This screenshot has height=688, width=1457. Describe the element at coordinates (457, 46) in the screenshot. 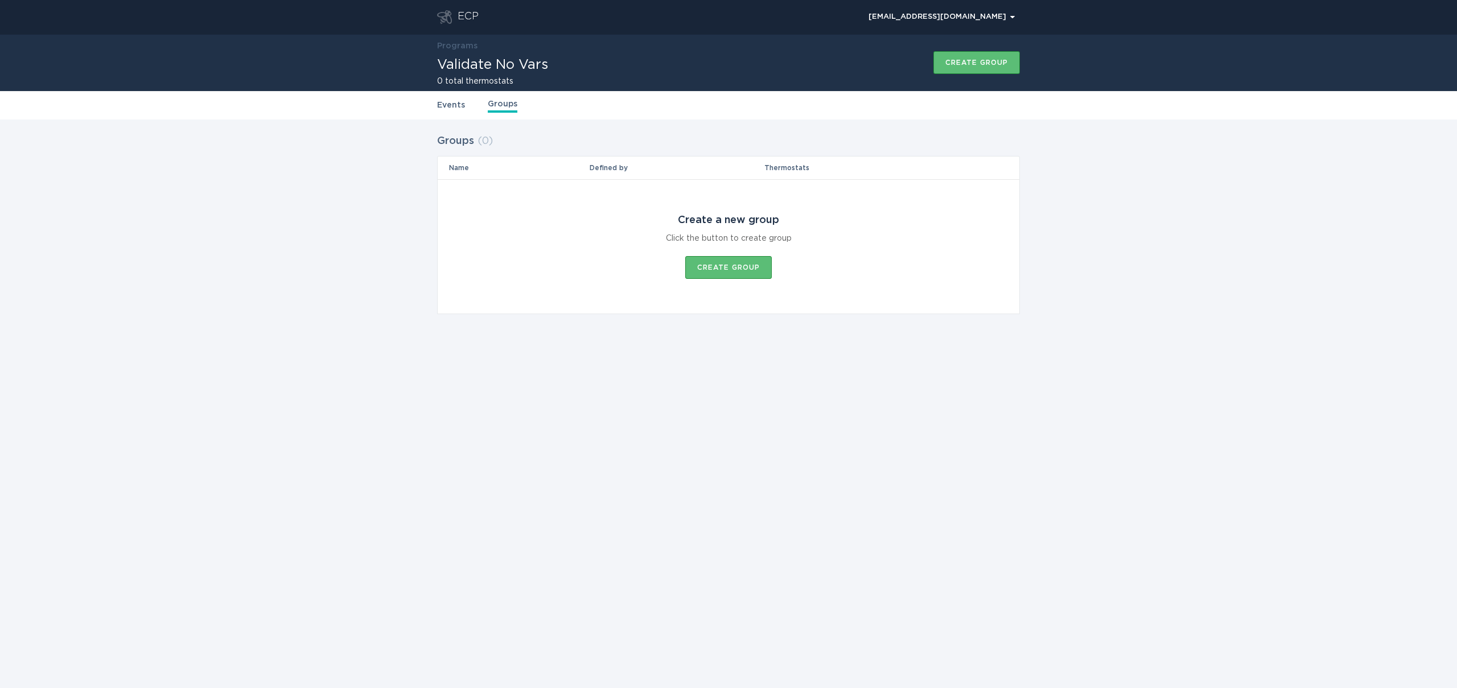

I see `a: Programs` at that location.